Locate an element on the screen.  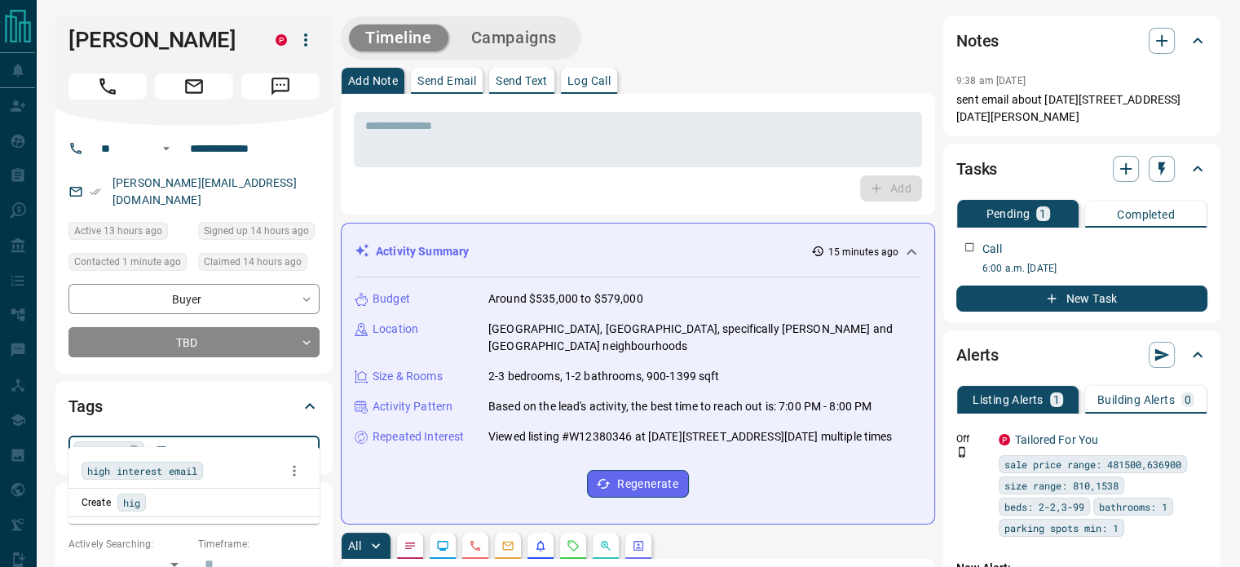
h2: Tasks is located at coordinates (977, 169).